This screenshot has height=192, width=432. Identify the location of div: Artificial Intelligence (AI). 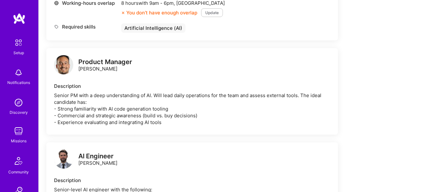
(153, 28).